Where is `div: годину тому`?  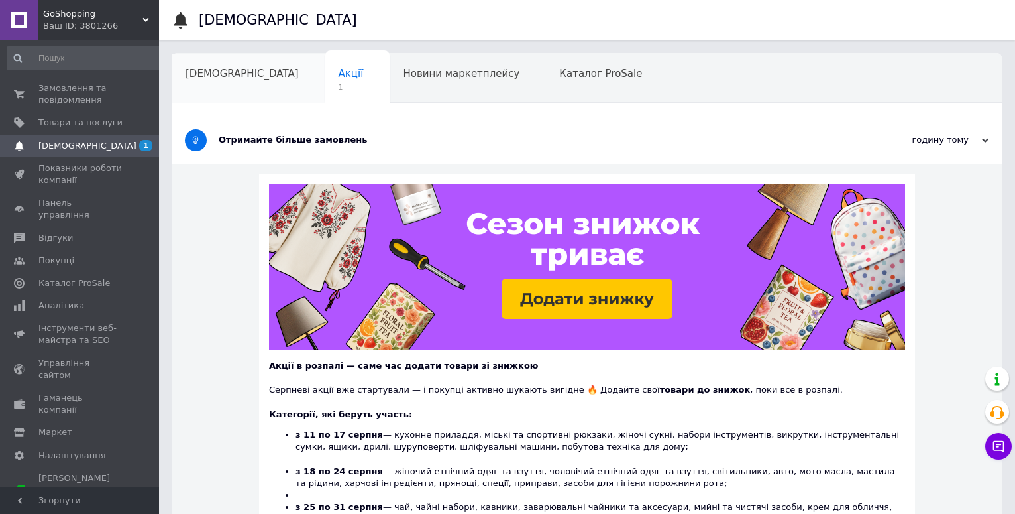 div: годину тому is located at coordinates (923, 140).